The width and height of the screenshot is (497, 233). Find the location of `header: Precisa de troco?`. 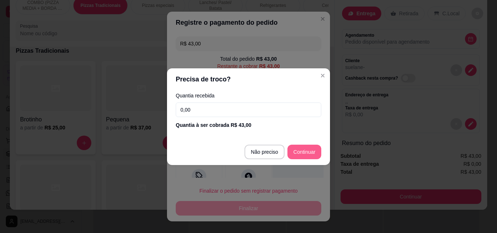

header: Precisa de troco? is located at coordinates (249, 79).